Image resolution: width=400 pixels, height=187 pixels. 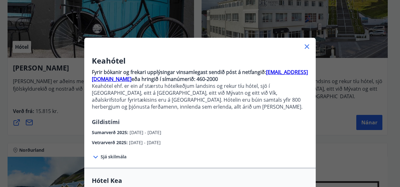 What do you see at coordinates (114, 157) in the screenshot?
I see `span: Sjá skilmála` at bounding box center [114, 157].